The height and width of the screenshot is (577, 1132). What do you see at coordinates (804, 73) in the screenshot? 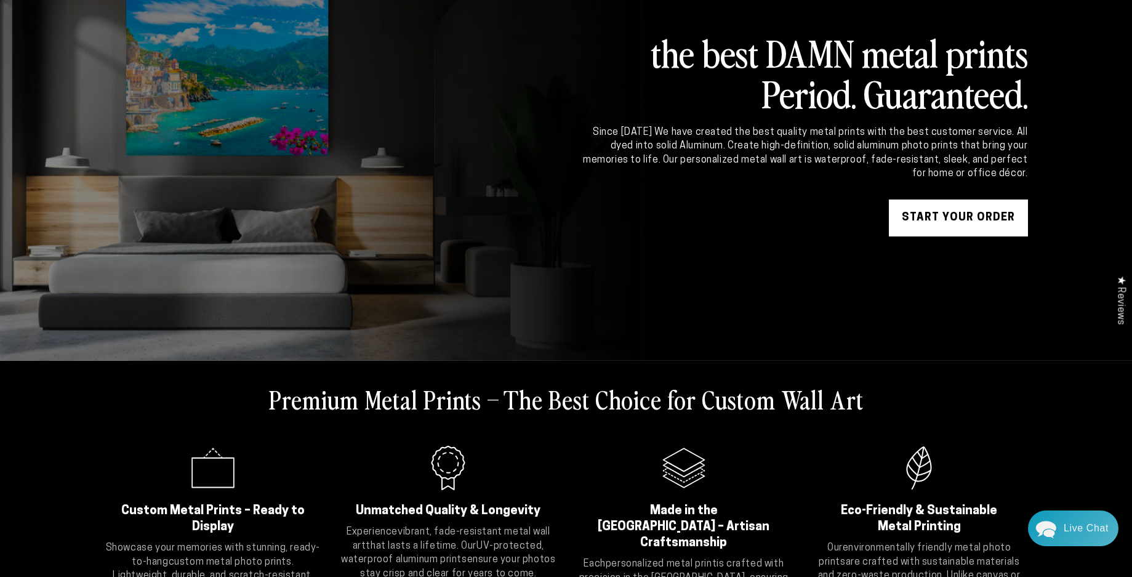
I see `h2: the best DAMN metal prints Period. Guaranteed.` at bounding box center [804, 73].